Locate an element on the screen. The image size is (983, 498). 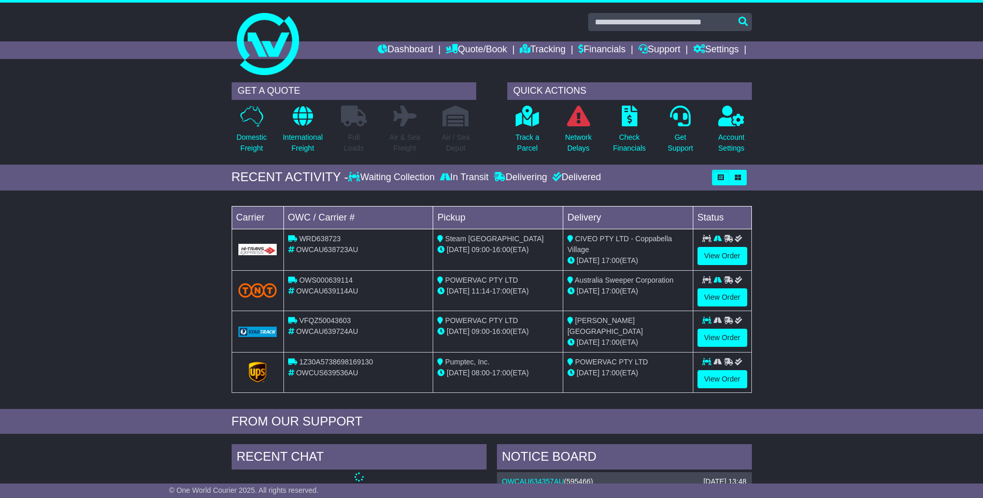
img: TNT_Domestic.png is located at coordinates (258, 290).